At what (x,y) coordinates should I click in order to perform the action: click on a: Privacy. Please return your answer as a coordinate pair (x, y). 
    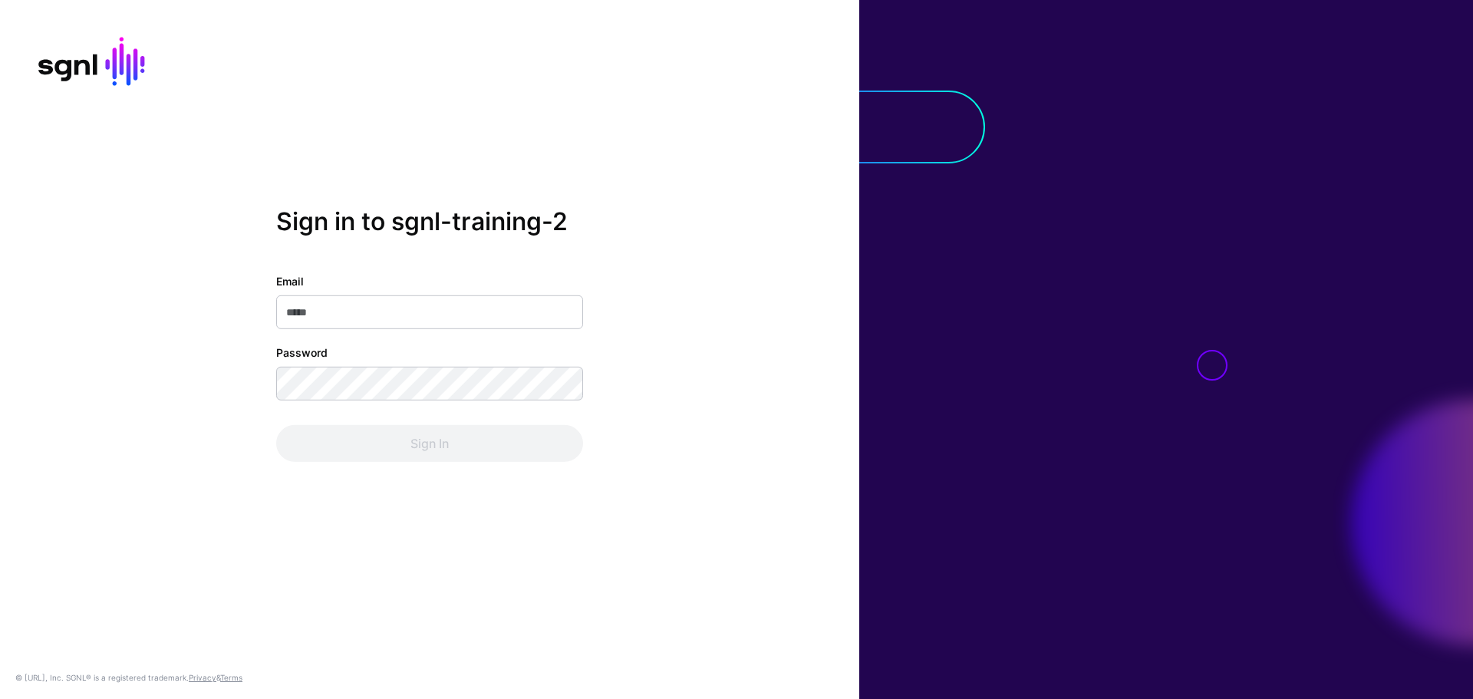
    Looking at the image, I should click on (203, 678).